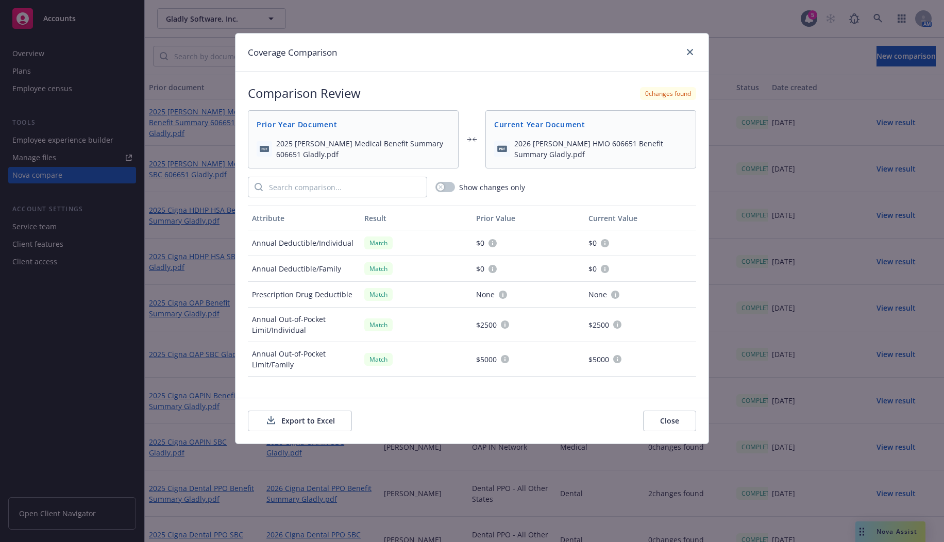 The height and width of the screenshot is (542, 944). Describe the element at coordinates (259, 187) in the screenshot. I see `svg: Search` at that location.